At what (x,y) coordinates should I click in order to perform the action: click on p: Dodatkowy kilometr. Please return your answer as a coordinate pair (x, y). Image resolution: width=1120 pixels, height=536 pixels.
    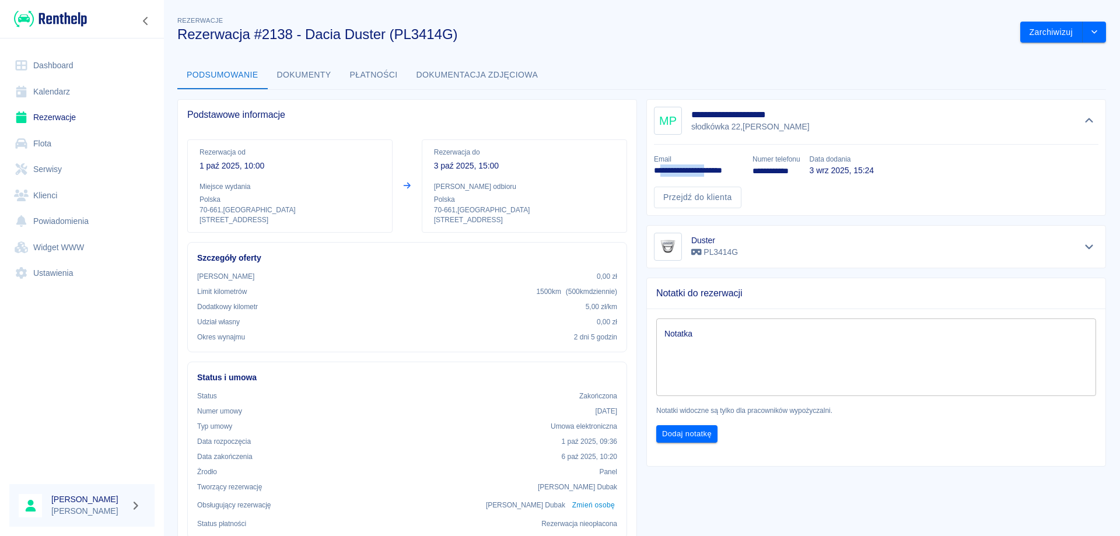
    Looking at the image, I should click on (227, 307).